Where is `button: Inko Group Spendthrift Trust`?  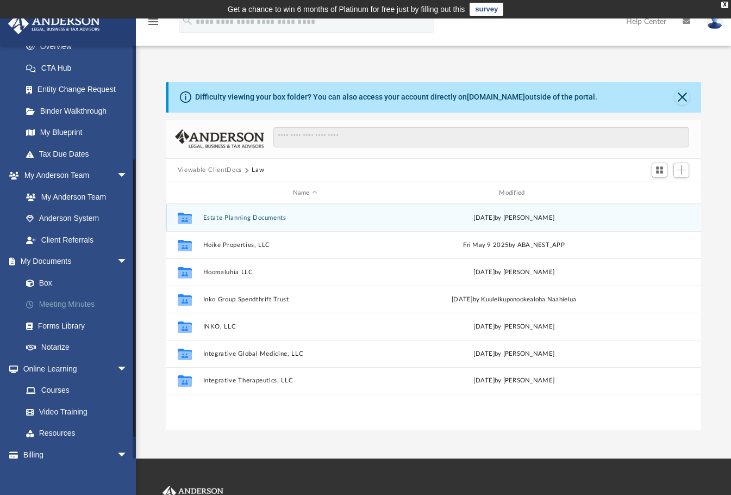 button: Inko Group Spendthrift Trust is located at coordinates (305, 299).